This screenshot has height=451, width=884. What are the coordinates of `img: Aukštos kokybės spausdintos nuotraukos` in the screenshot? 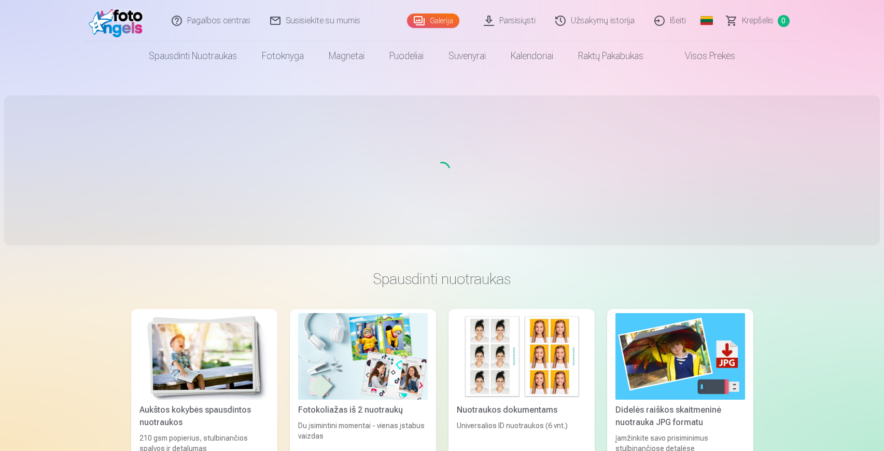 It's located at (204, 356).